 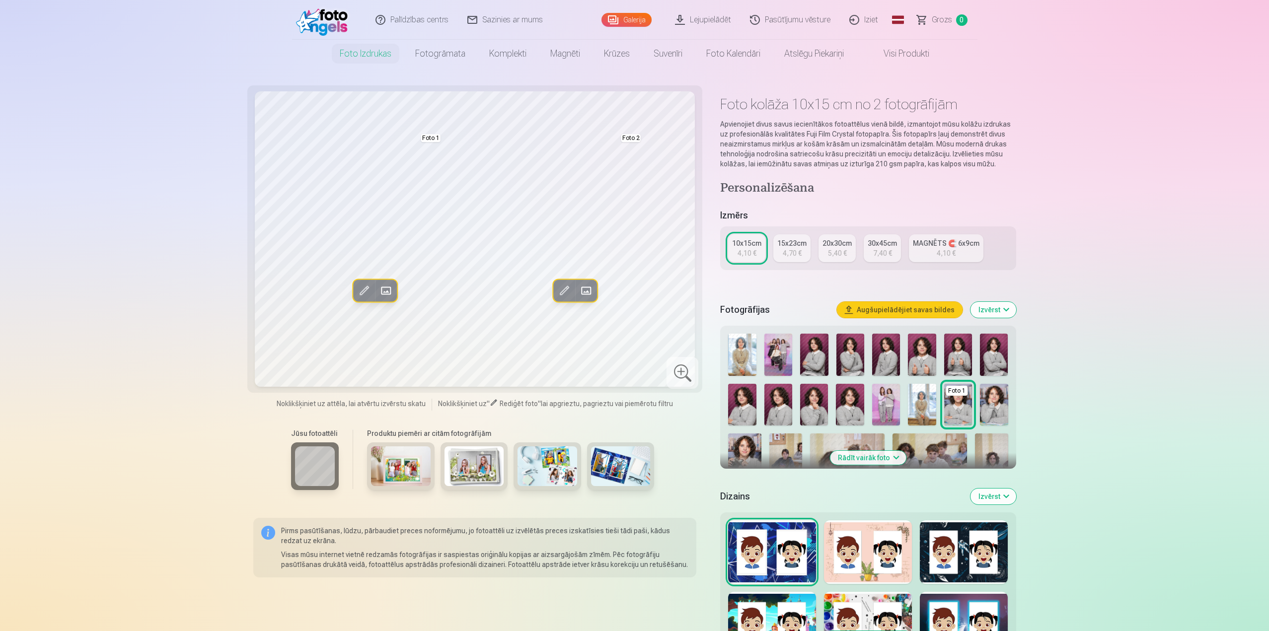 I want to click on a: 15x23cm4,70 €, so click(x=792, y=248).